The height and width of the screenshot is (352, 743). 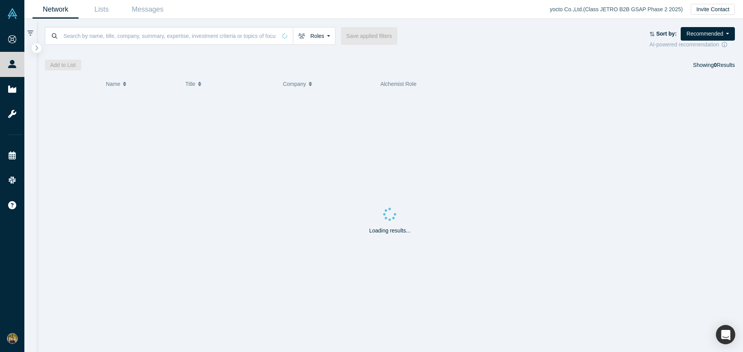 I want to click on a: Messages, so click(x=147, y=9).